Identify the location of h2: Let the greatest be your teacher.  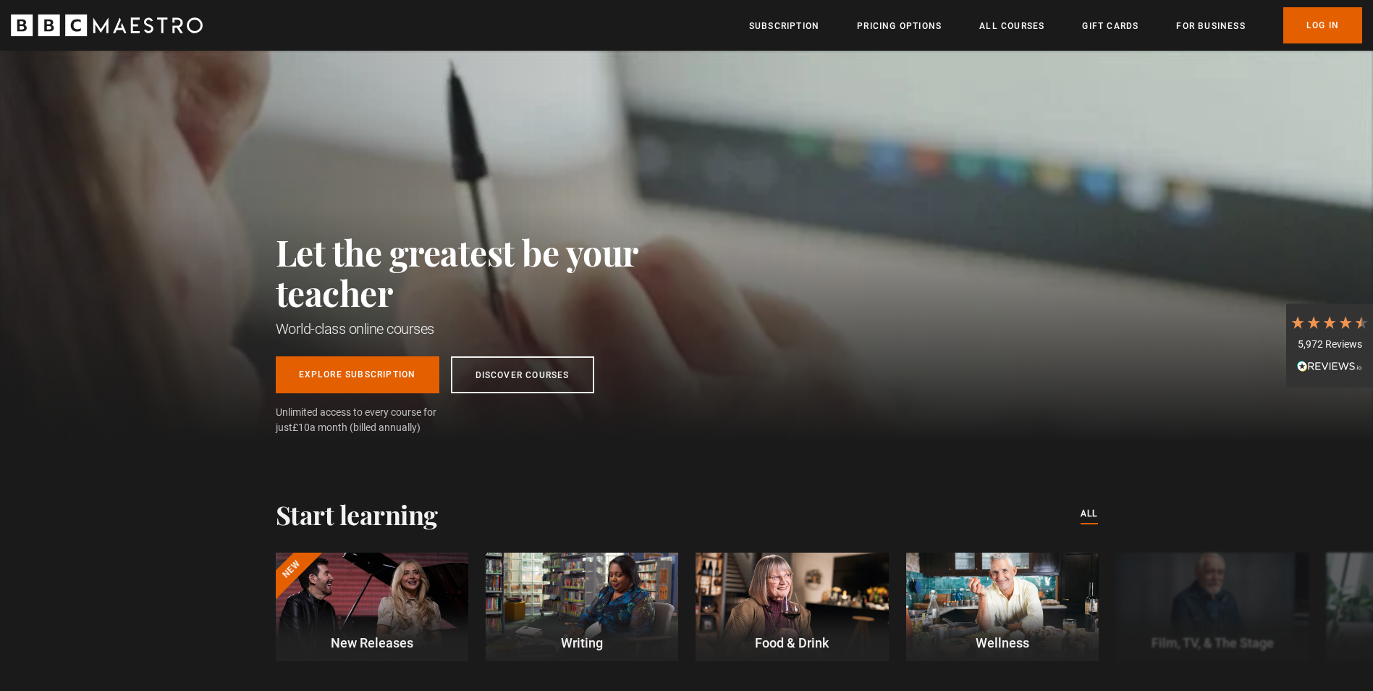
(489, 272).